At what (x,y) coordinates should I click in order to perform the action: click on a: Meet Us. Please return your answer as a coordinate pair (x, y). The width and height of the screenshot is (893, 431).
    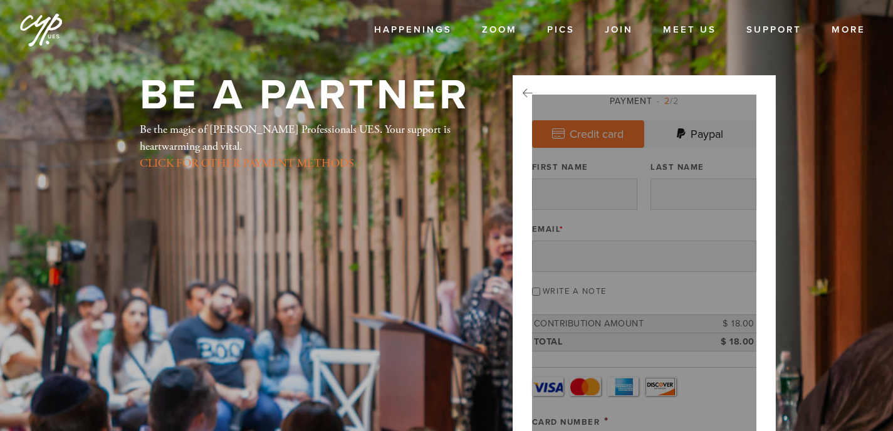
    Looking at the image, I should click on (690, 30).